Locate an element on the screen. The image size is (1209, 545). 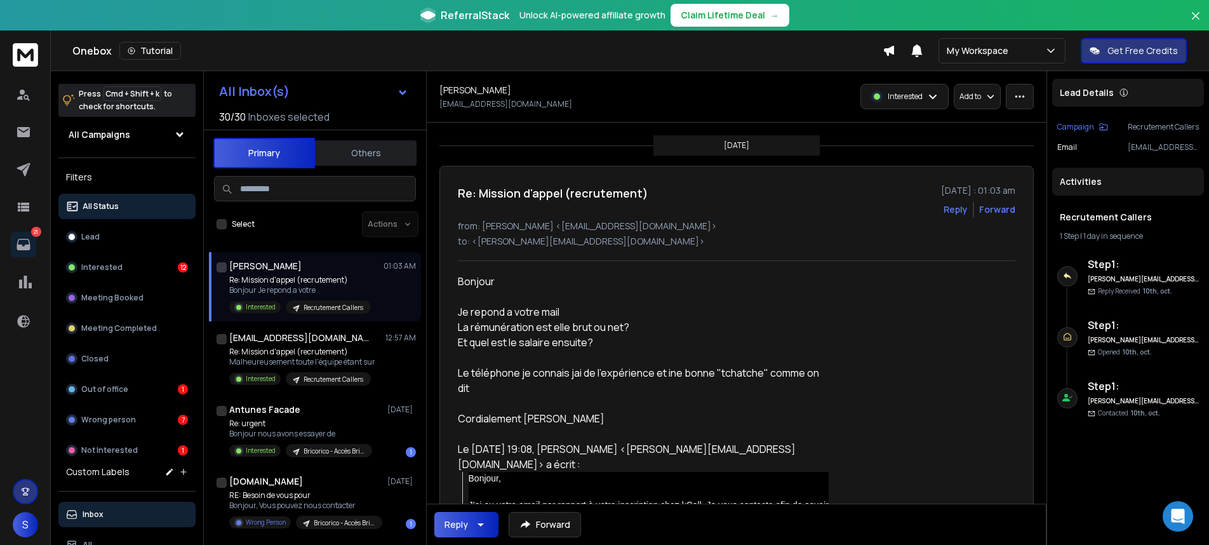
h1: All Campaigns is located at coordinates (99, 135).